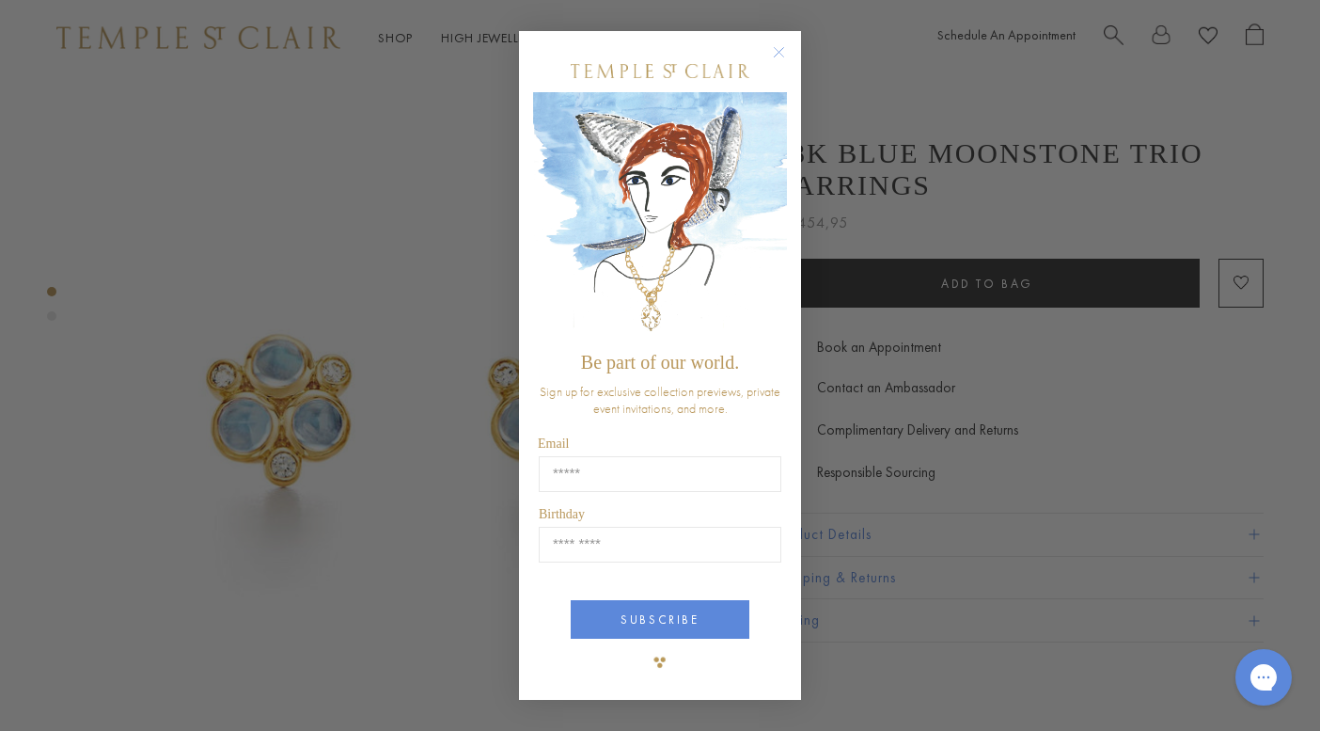 The image size is (1320, 731). I want to click on span: Email, so click(553, 443).